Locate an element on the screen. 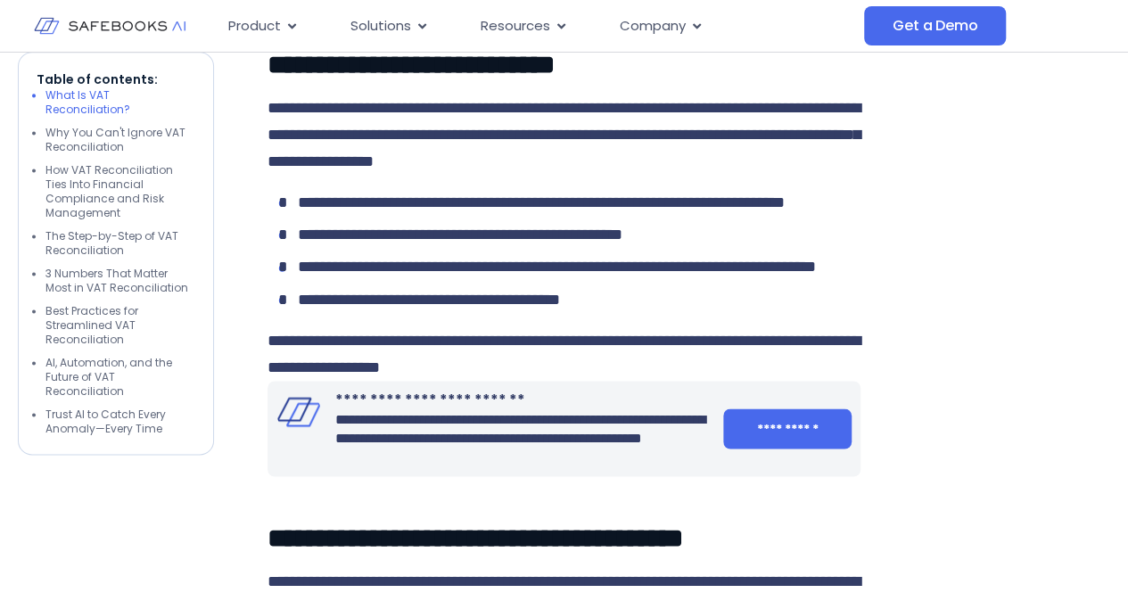  p: Table of contents: is located at coordinates (116, 80).